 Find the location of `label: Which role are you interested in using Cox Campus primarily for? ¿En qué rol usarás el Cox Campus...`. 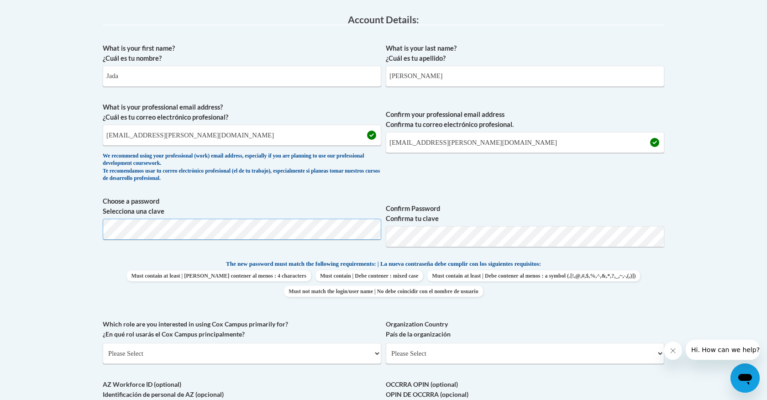

label: Which role are you interested in using Cox Campus primarily for? ¿En qué rol usarás el Cox Campus... is located at coordinates (242, 329).